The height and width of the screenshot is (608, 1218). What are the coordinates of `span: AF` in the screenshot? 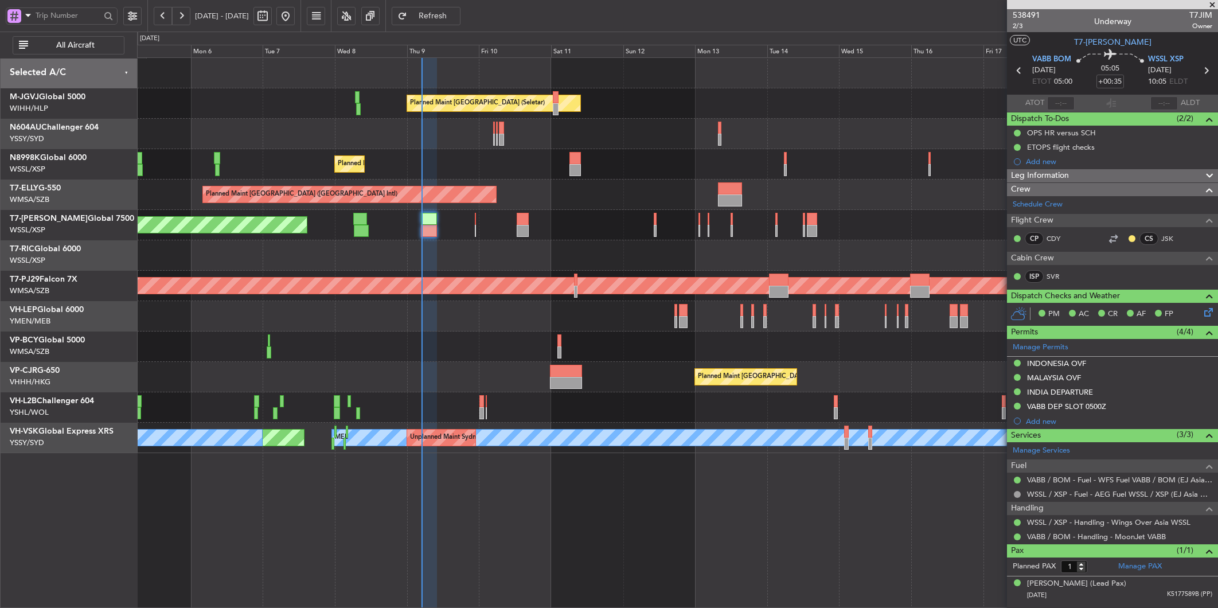 It's located at (1141, 314).